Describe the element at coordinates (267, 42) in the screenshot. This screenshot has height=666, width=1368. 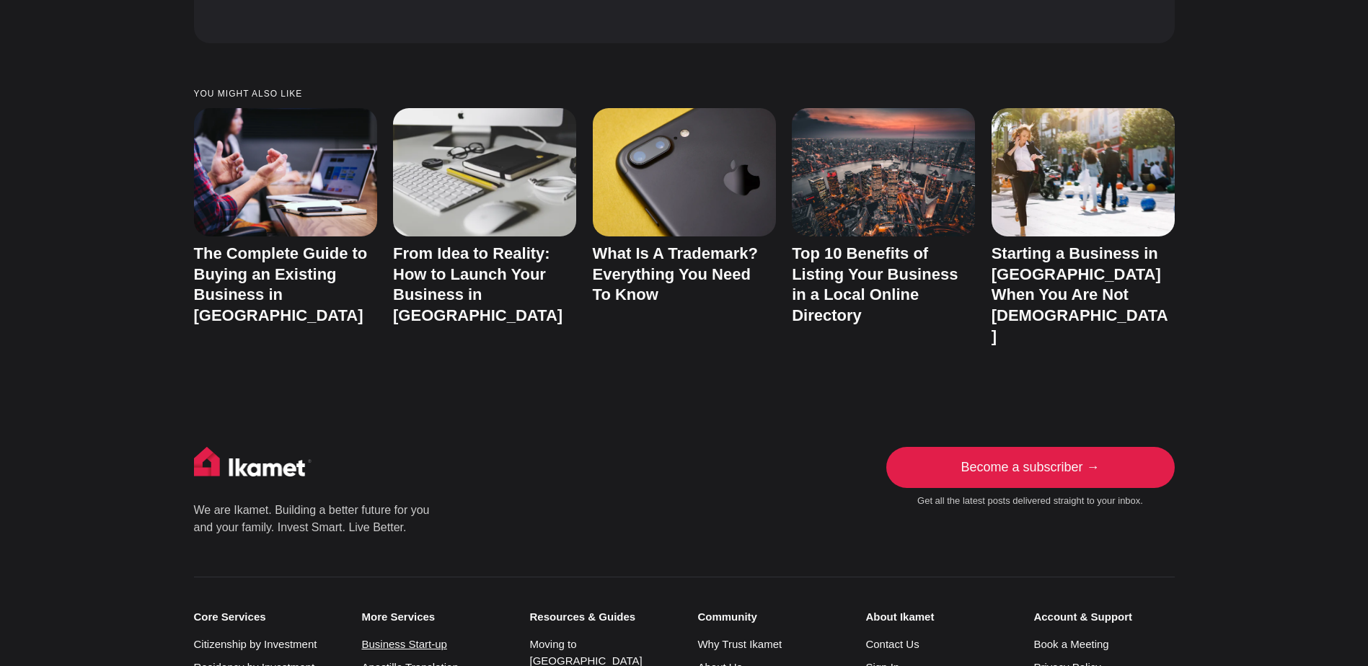
I see `h1: Start the conversation` at that location.